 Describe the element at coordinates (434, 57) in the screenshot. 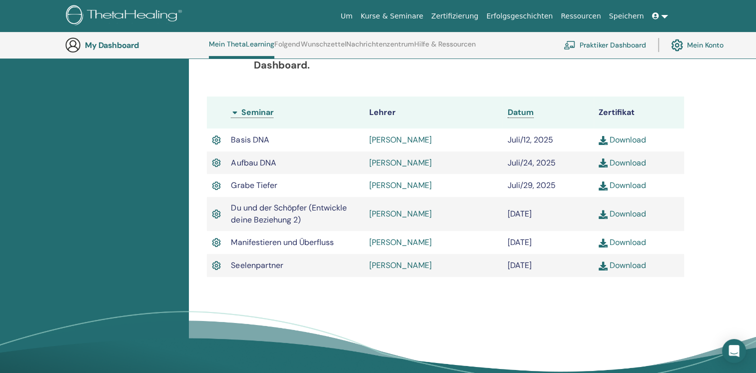

I see `b: Weitere Informationen finden Sie in Ihrem Practitioners- oder Instructors-Dashboard.` at that location.